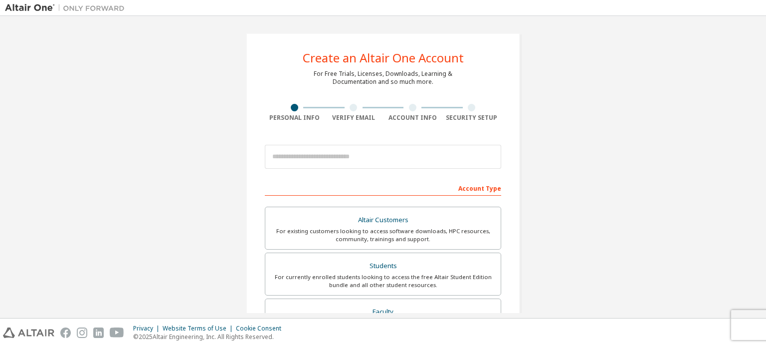  What do you see at coordinates (261, 328) in the screenshot?
I see `div: Cookie Consent` at bounding box center [261, 328].